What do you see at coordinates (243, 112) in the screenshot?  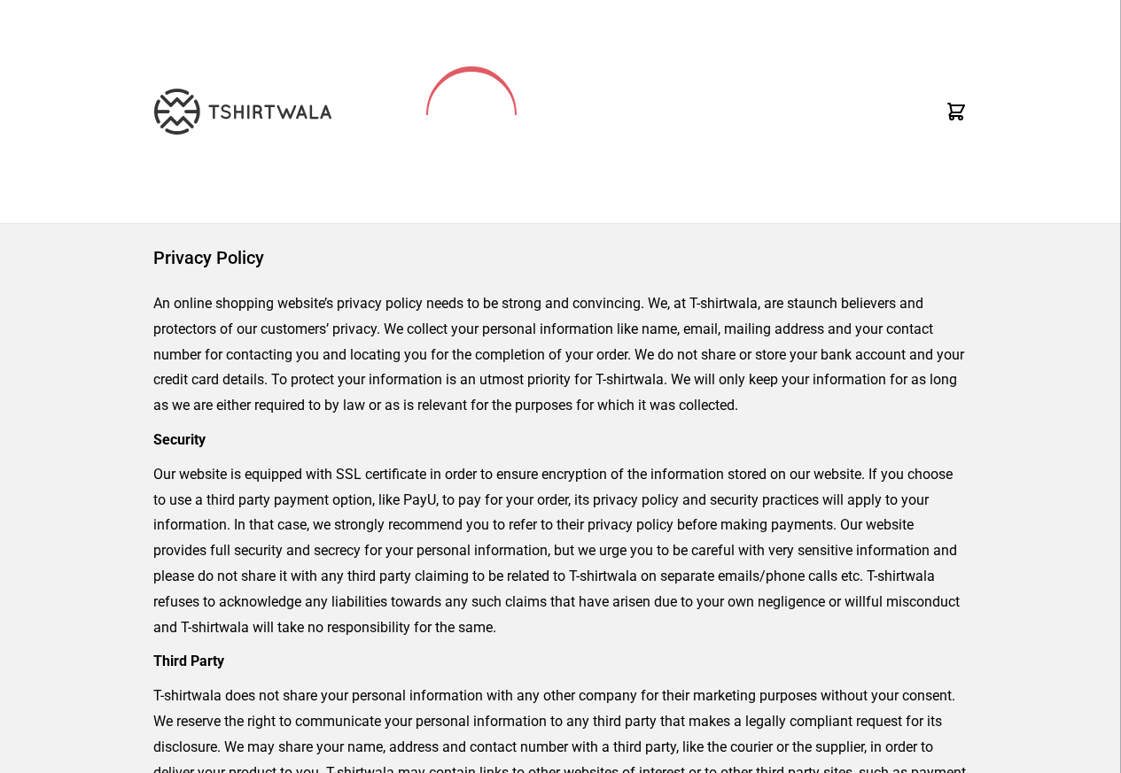 I see `img: TW-LOGO-400-104.png` at bounding box center [243, 112].